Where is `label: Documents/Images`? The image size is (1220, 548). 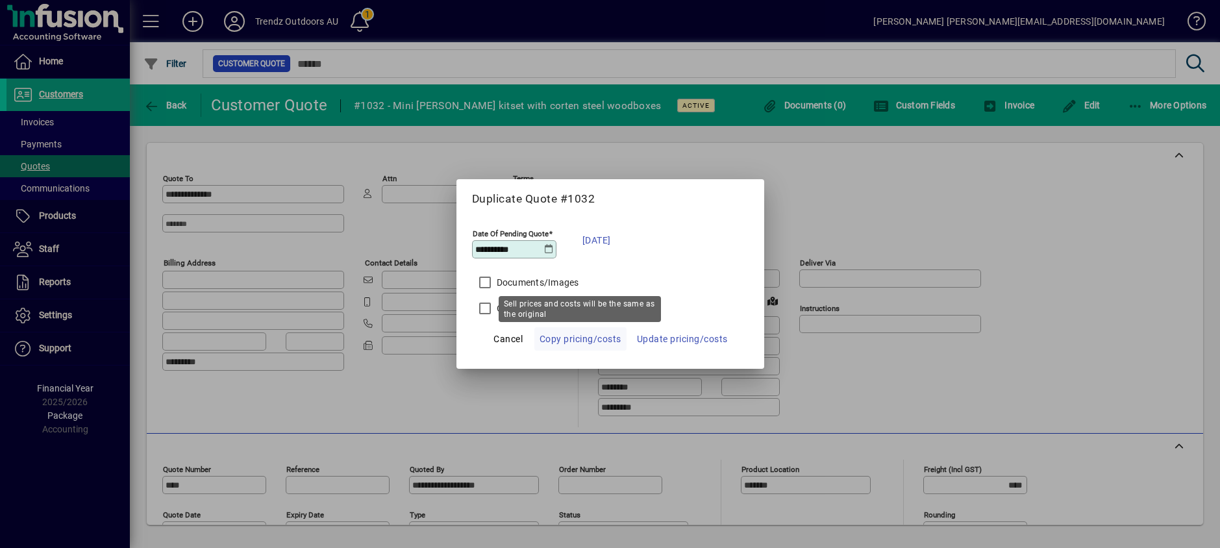
label: Documents/Images is located at coordinates (536, 282).